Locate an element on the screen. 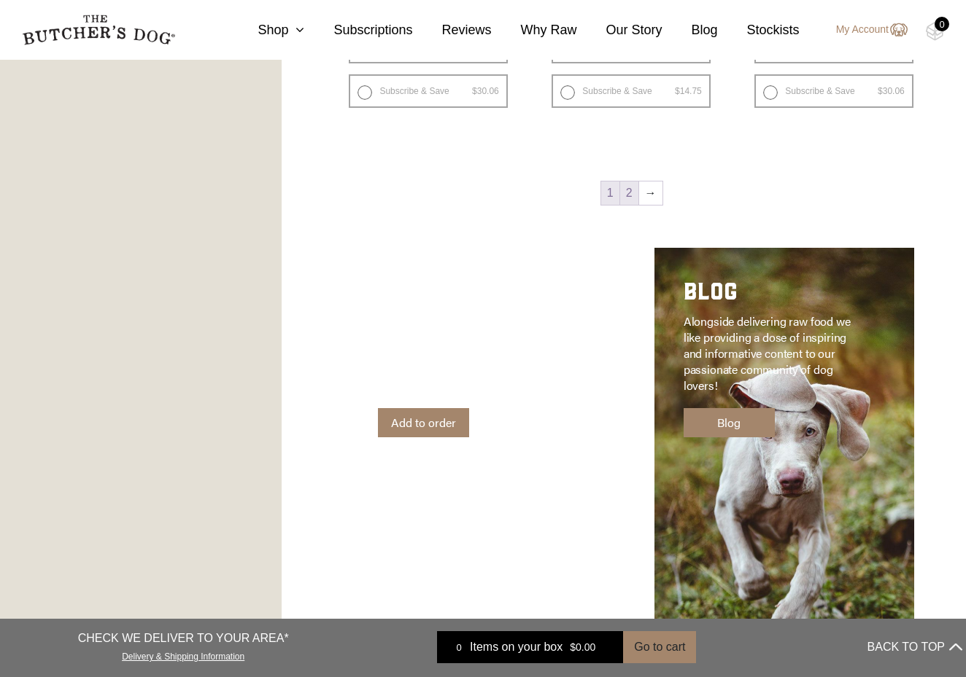 The width and height of the screenshot is (966, 677). a: My Account is located at coordinates (864, 30).